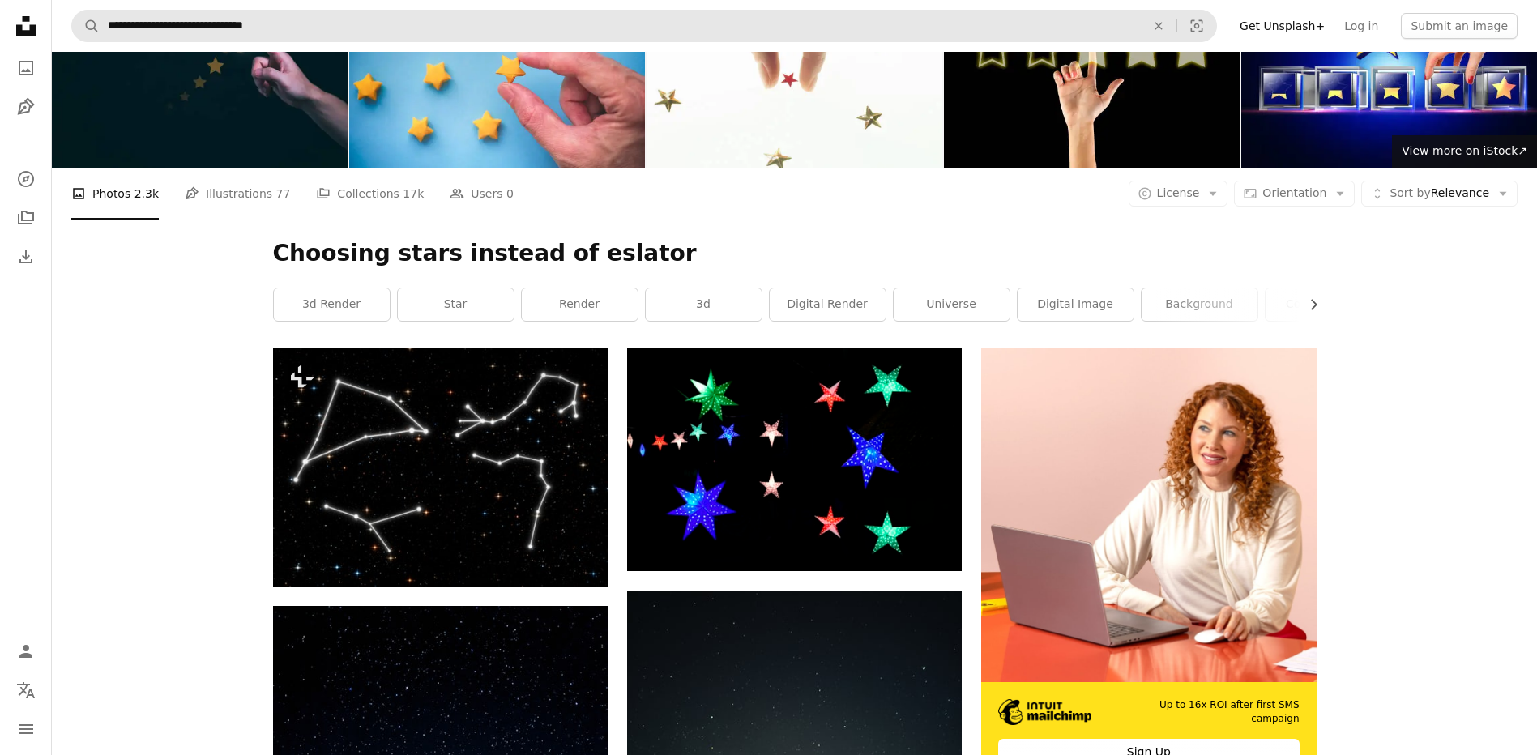 This screenshot has width=1537, height=755. I want to click on a: universe, so click(951, 305).